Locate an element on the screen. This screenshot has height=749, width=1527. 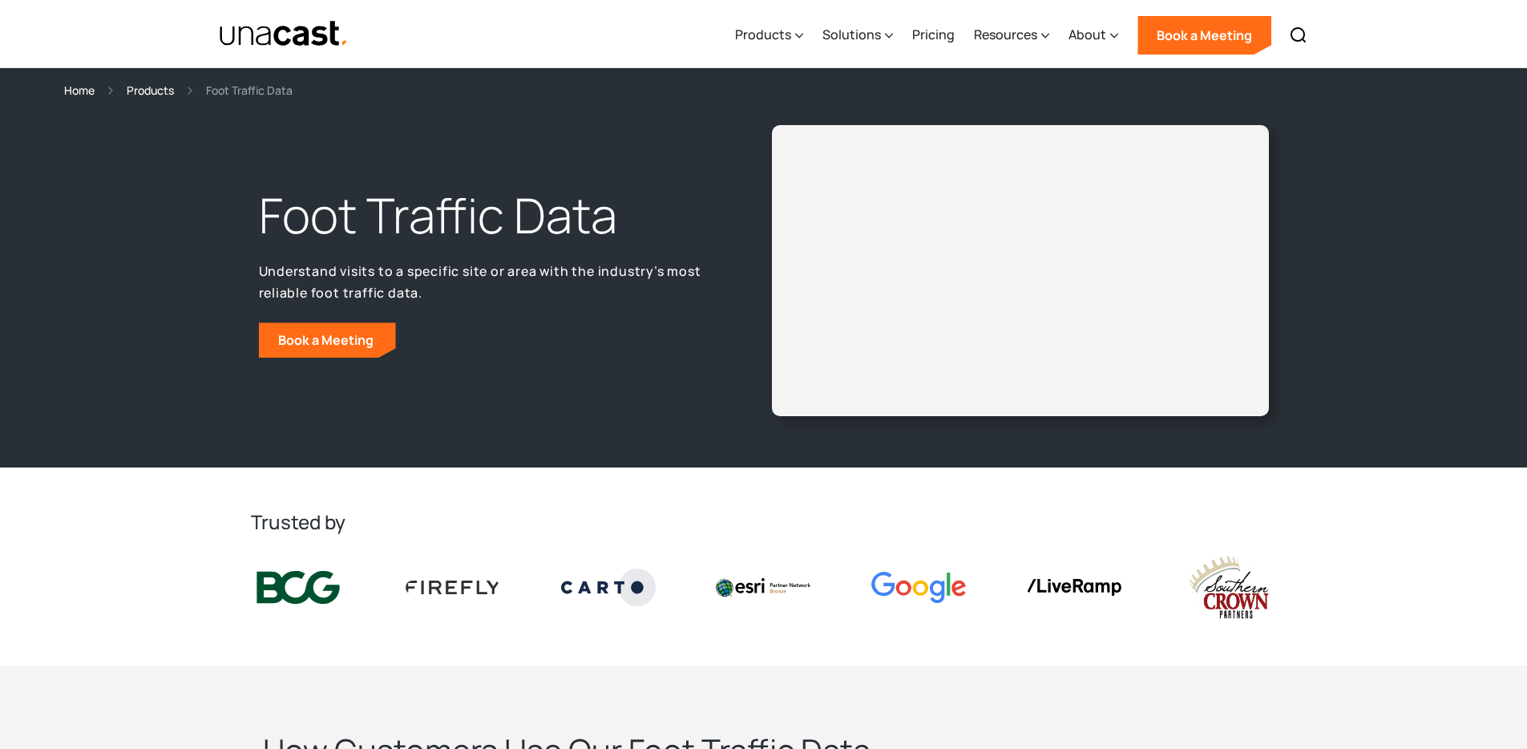
img: Carto logo is located at coordinates (608, 587).